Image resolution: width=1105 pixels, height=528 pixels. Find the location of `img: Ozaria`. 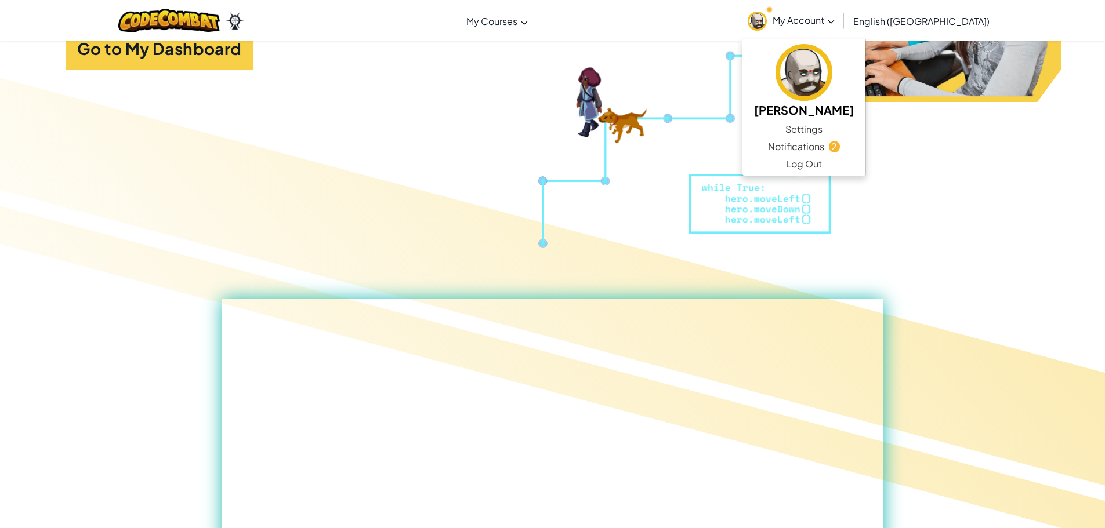

img: Ozaria is located at coordinates (235, 21).